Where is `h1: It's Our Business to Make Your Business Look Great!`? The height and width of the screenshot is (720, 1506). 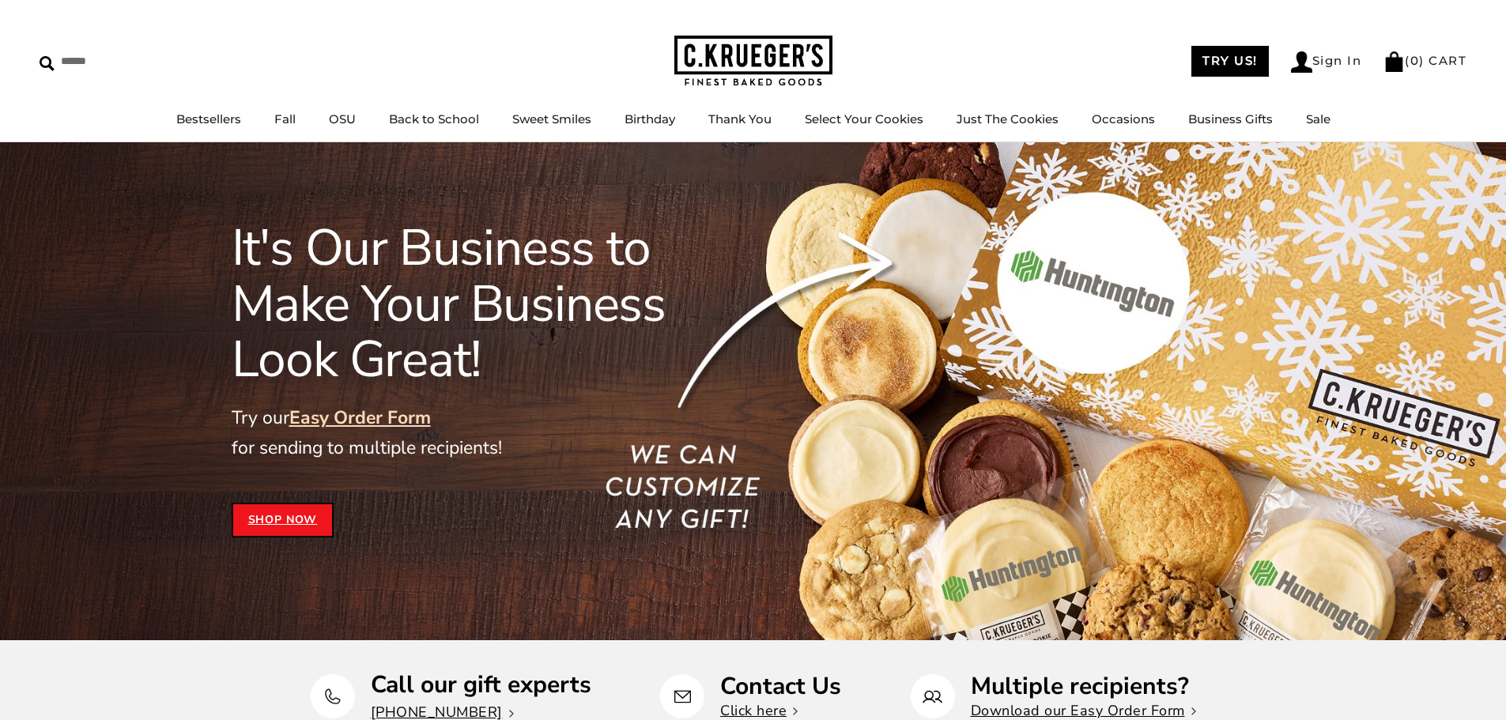
h1: It's Our Business to Make Your Business Look Great! is located at coordinates (483, 304).